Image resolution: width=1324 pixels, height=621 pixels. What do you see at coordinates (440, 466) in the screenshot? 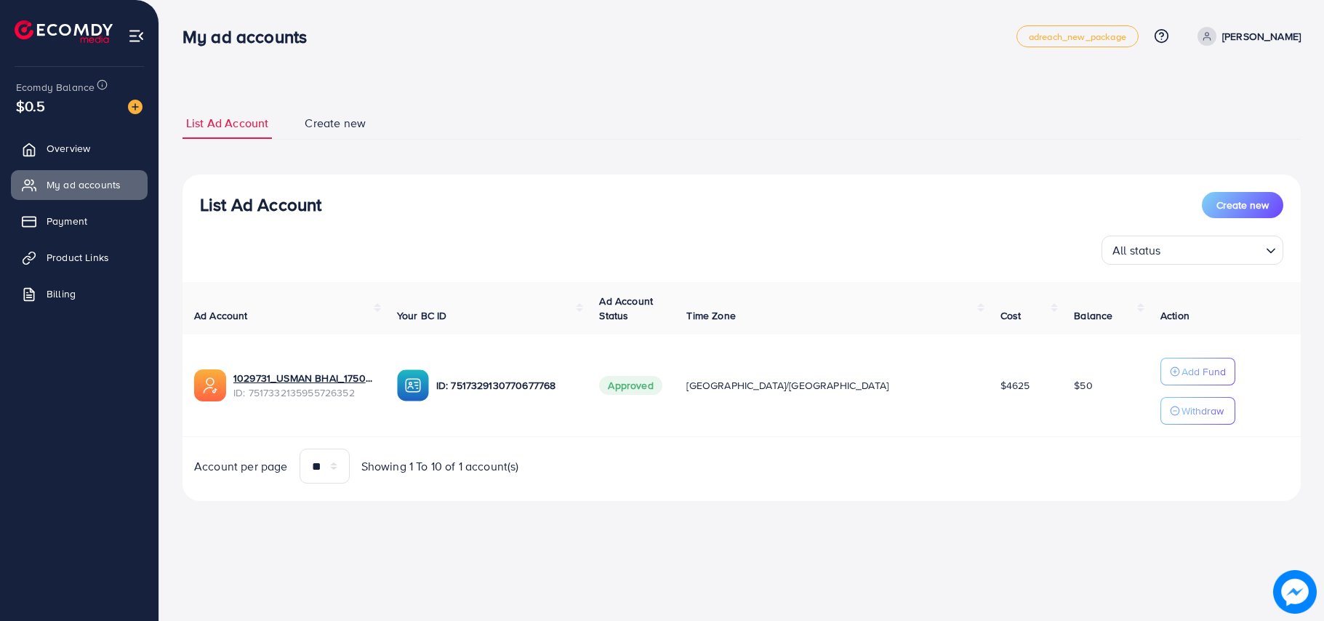
I see `span: Showing 1 To 10 of 1 account(s)` at bounding box center [440, 466].